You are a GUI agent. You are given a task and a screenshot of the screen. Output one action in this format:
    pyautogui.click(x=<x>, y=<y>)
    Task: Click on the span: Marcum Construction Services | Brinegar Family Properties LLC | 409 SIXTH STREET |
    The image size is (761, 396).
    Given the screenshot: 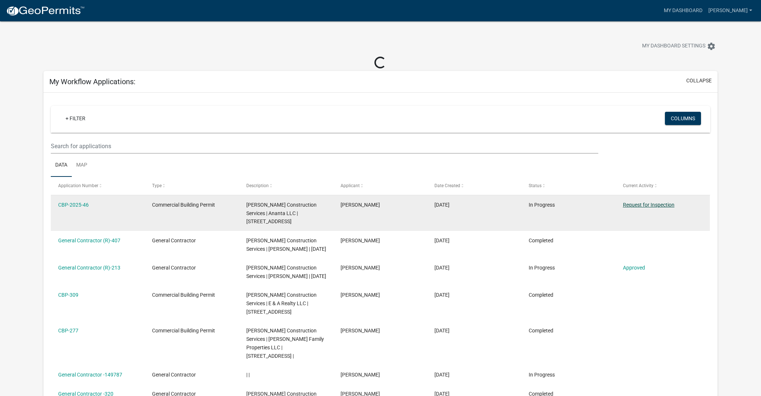 What is the action you would take?
    pyautogui.click(x=285, y=343)
    